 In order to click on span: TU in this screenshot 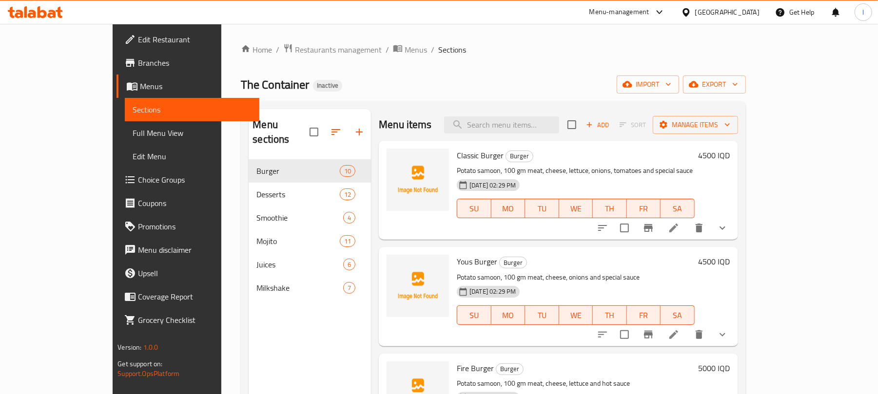, I will do `click(542, 209)`.